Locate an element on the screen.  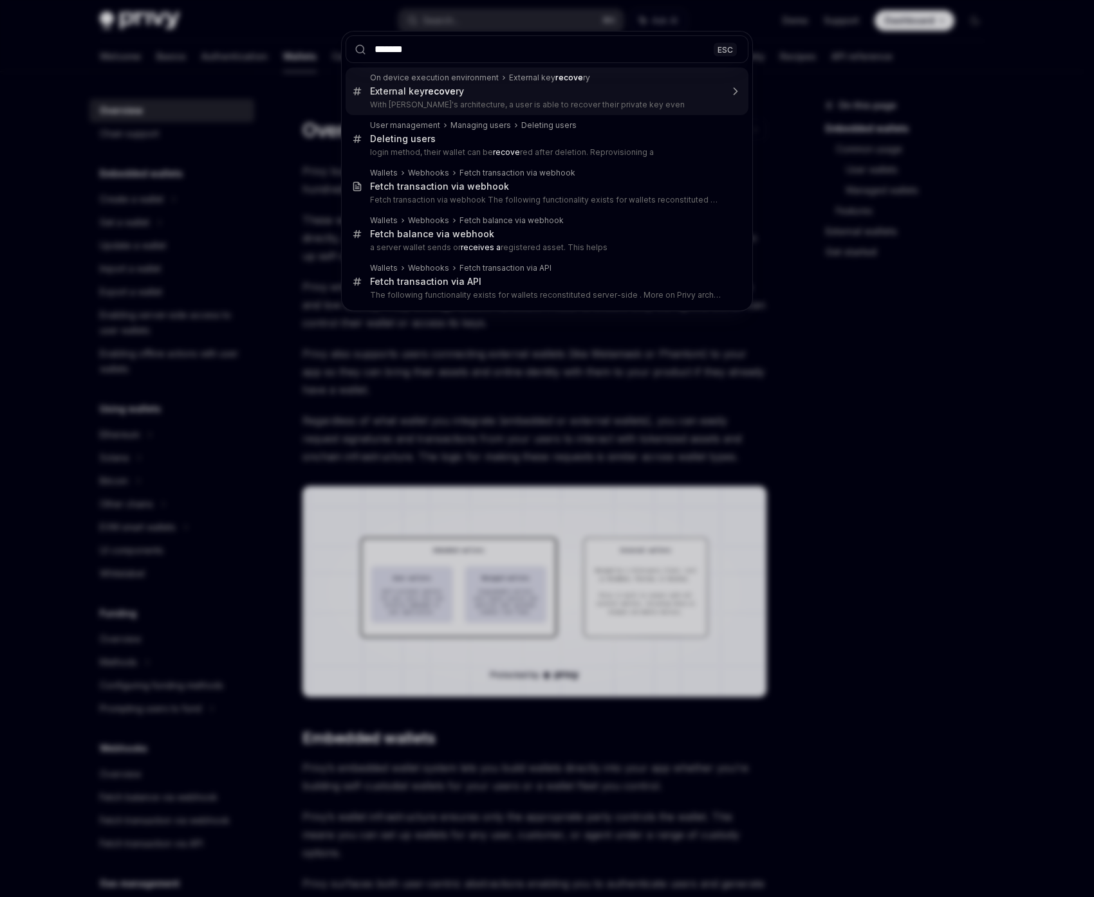
div: Managing users is located at coordinates (481, 125).